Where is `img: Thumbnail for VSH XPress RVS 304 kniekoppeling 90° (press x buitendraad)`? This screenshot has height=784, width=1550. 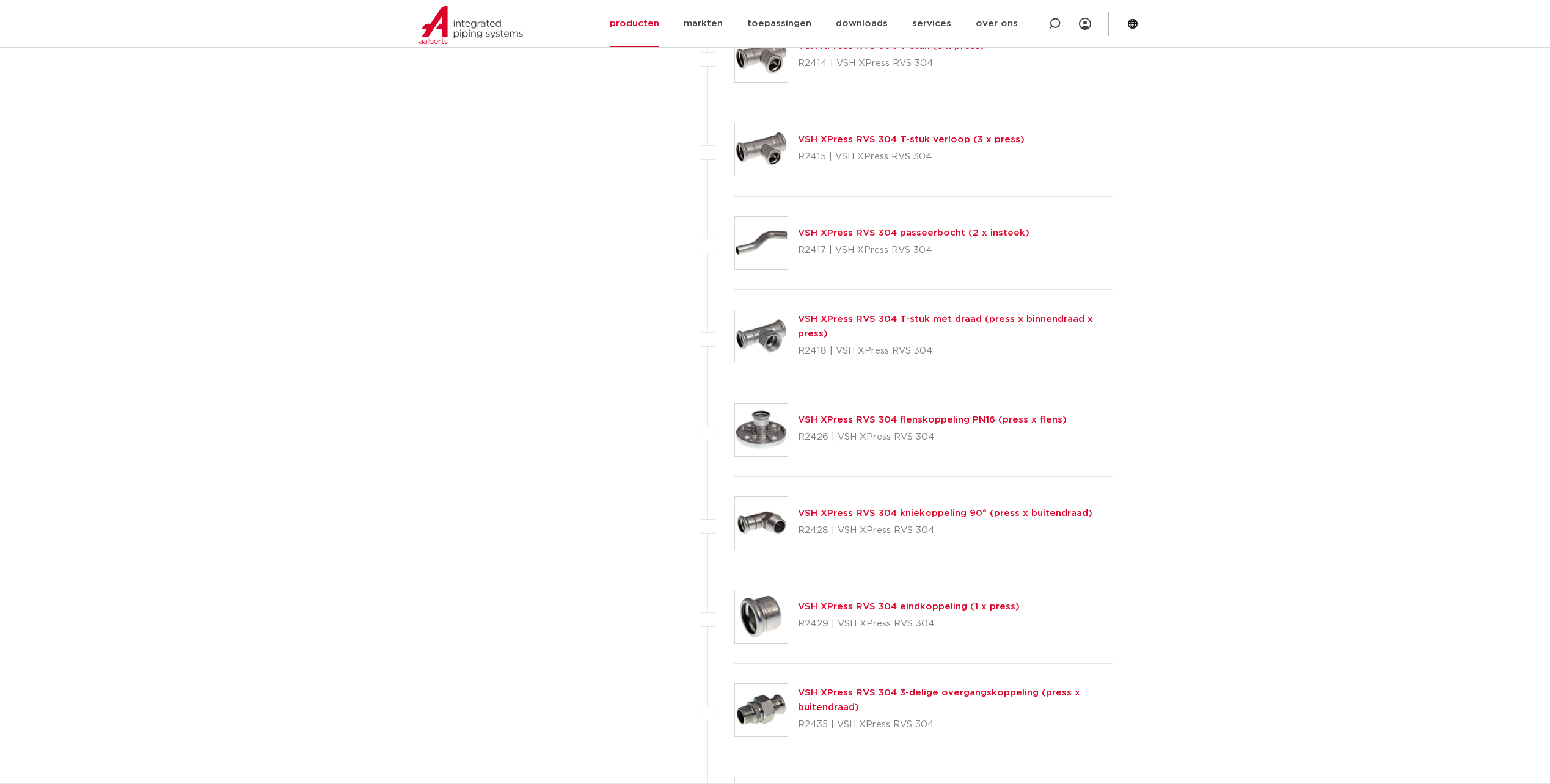 img: Thumbnail for VSH XPress RVS 304 kniekoppeling 90° (press x buitendraad) is located at coordinates (761, 524).